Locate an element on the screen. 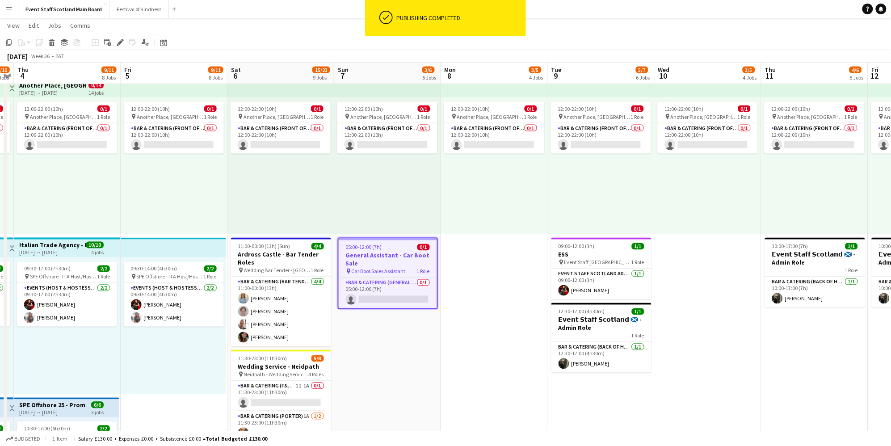  span: 5/8 is located at coordinates (318, 358).